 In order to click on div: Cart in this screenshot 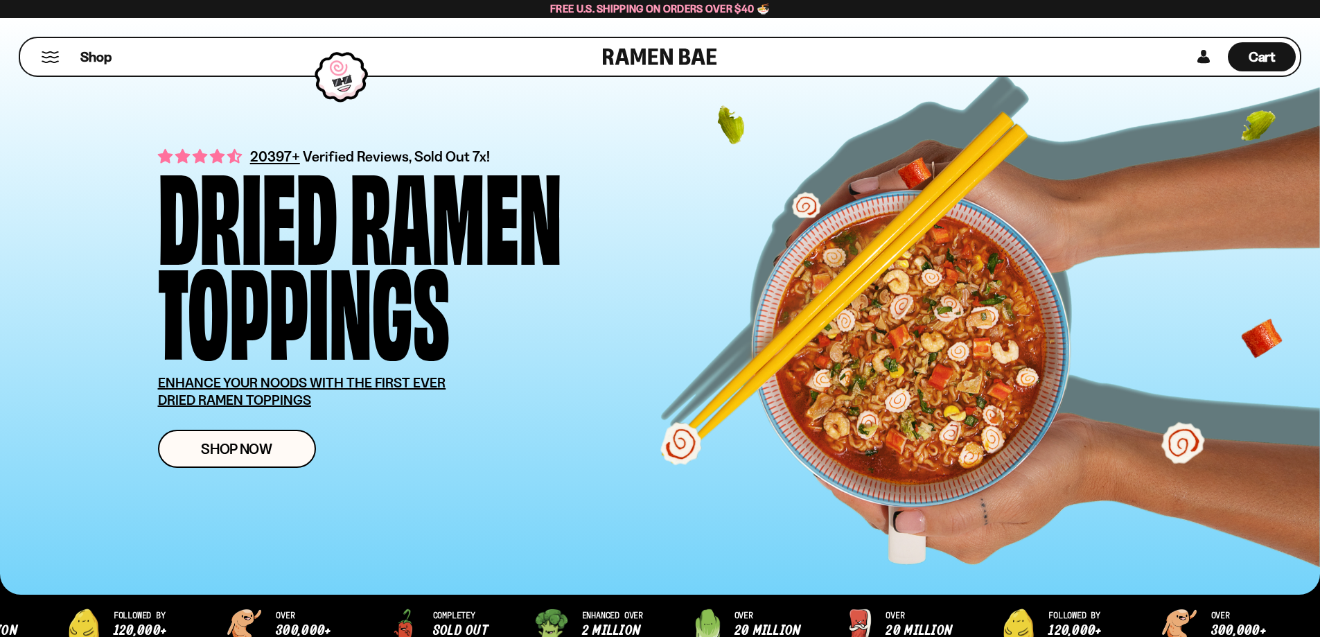, I will do `click(1262, 57)`.